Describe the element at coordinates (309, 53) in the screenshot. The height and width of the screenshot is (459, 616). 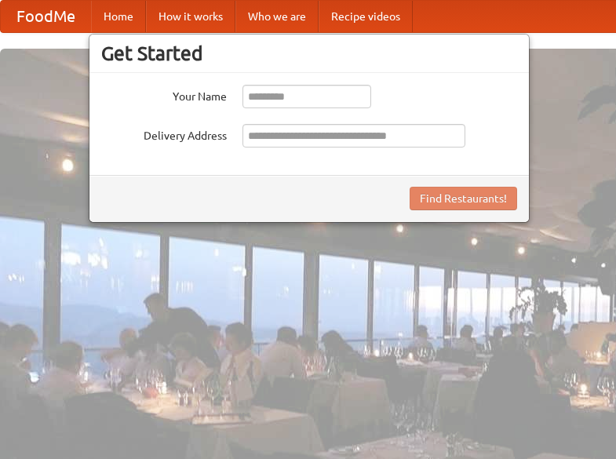
I see `h3: Get Started` at that location.